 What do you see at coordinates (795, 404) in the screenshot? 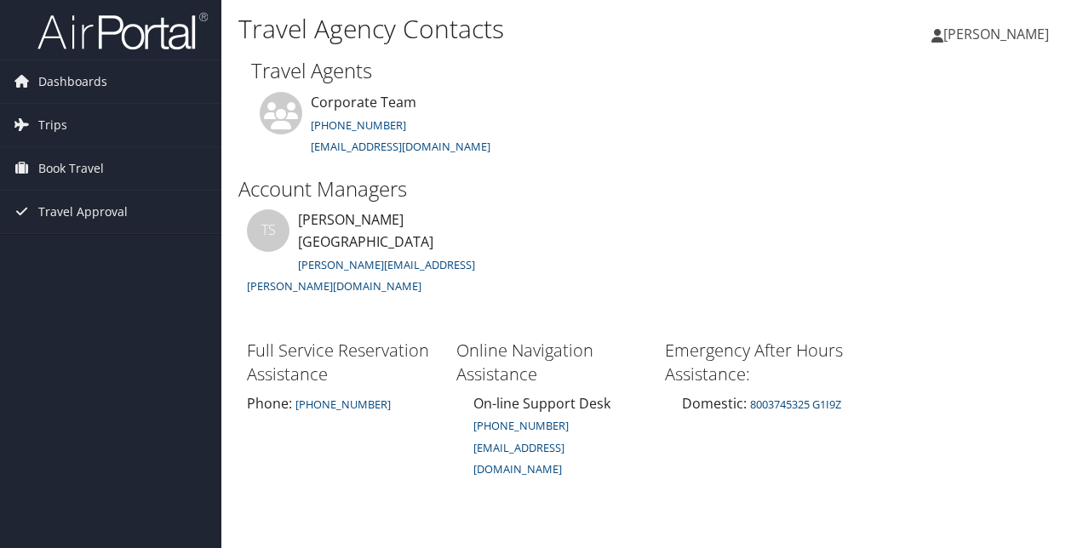
I see `a: 8003745325 G1I9Z` at bounding box center [795, 404].